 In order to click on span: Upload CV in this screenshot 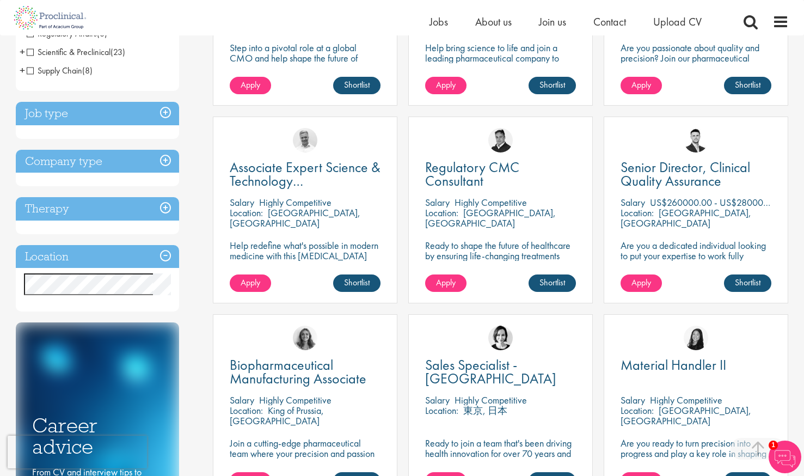, I will do `click(677, 22)`.